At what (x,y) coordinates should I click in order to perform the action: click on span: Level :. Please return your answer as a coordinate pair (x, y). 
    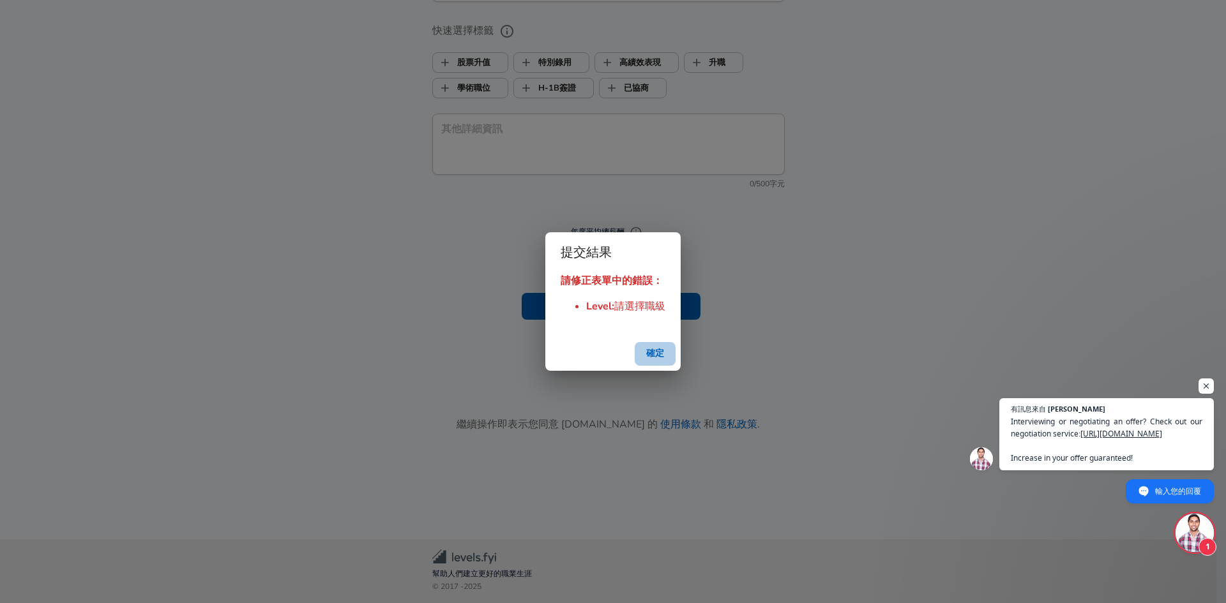
    Looking at the image, I should click on (600, 306).